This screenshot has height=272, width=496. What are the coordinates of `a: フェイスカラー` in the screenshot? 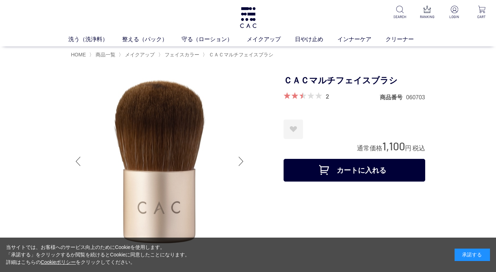 It's located at (181, 55).